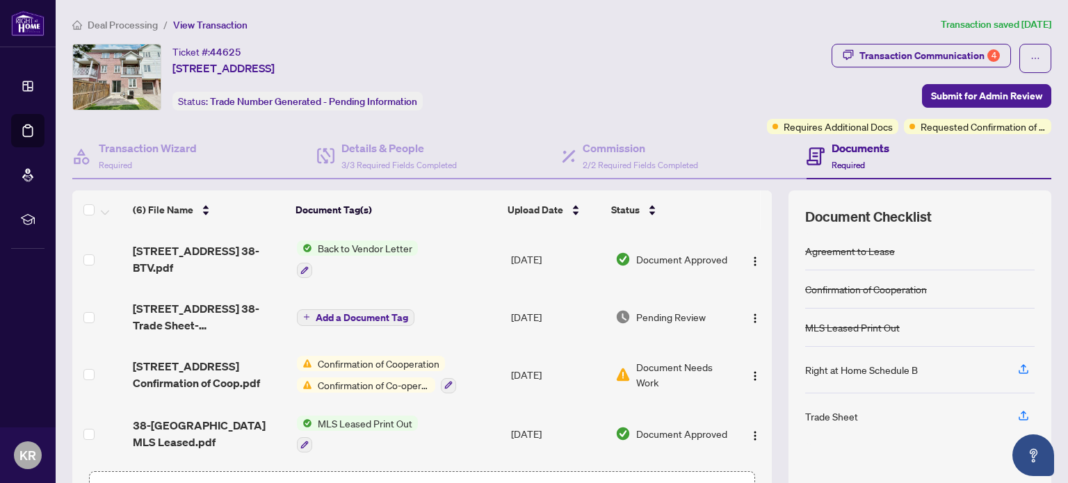 The height and width of the screenshot is (483, 1068). I want to click on span: Status, so click(625, 210).